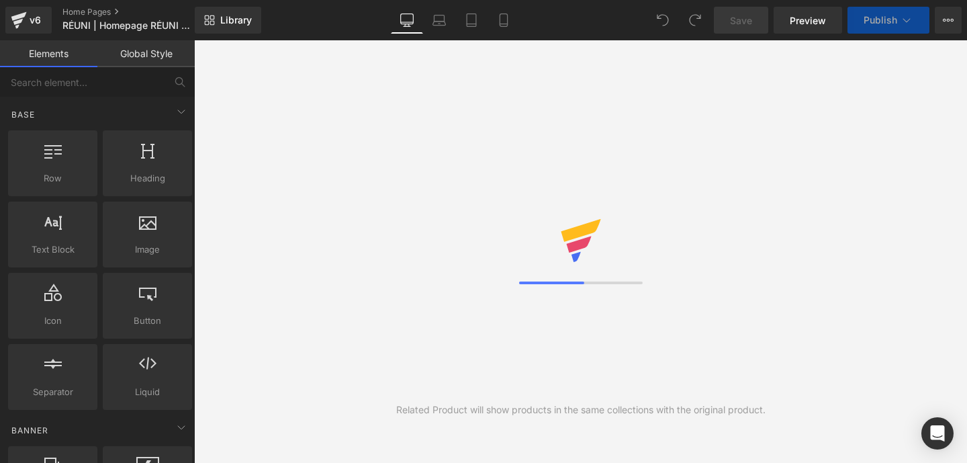 This screenshot has width=967, height=463. I want to click on span: Preview, so click(808, 20).